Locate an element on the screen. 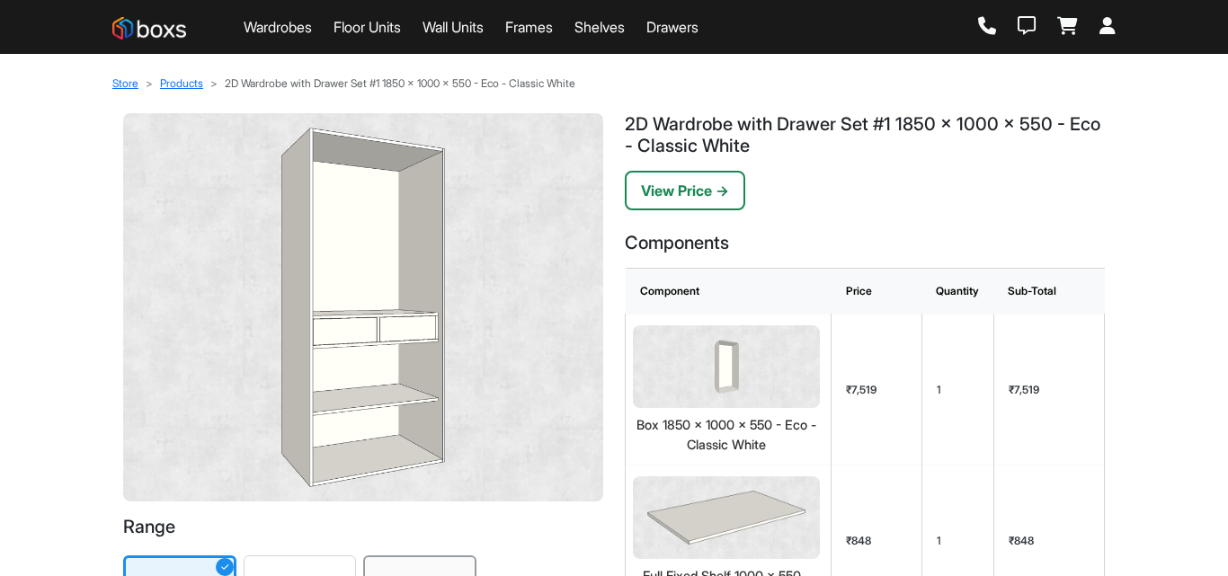 The height and width of the screenshot is (576, 1228). a: Wardrobes is located at coordinates (278, 27).